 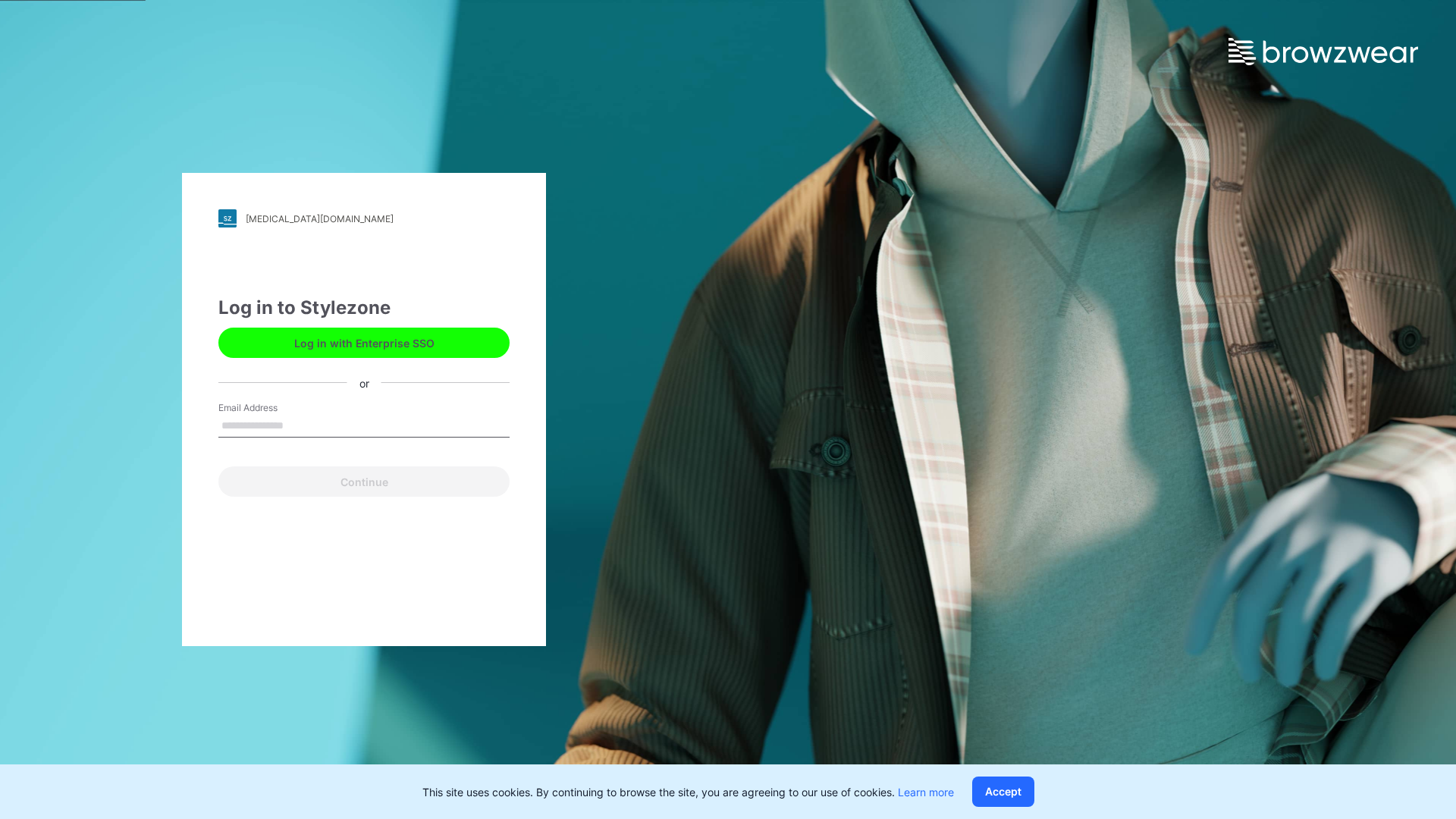 I want to click on p: This site uses cookies. By continuing to browse the site, you are agreeing to our use of cookies., so click(x=688, y=792).